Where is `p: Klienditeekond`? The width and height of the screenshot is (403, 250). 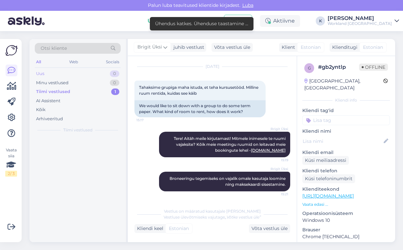
p: Klienditeekond is located at coordinates (346, 189).